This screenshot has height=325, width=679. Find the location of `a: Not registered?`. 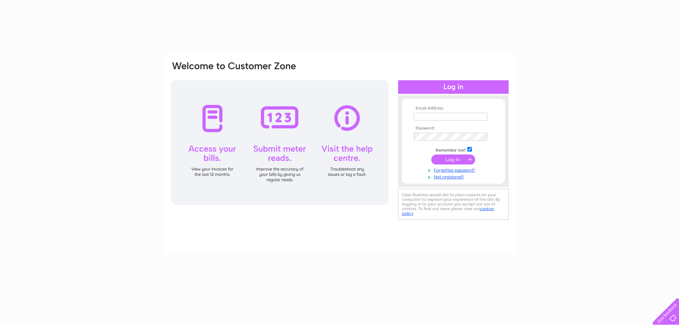

a: Not registered? is located at coordinates (454, 176).